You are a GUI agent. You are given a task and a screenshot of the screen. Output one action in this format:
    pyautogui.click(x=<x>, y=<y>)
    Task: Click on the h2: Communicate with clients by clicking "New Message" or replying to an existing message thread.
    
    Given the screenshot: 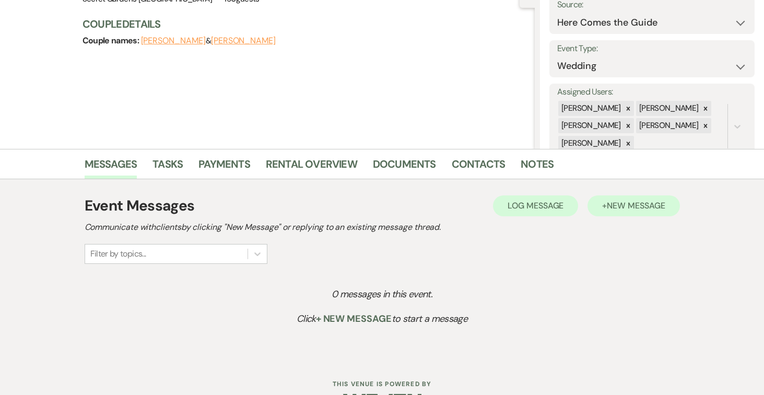 What is the action you would take?
    pyautogui.click(x=382, y=227)
    